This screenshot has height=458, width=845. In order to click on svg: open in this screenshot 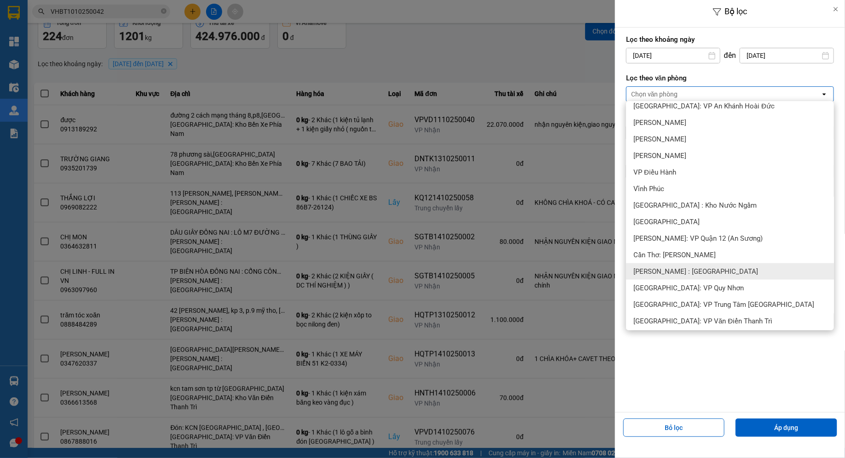, I will do `click(824, 94)`.